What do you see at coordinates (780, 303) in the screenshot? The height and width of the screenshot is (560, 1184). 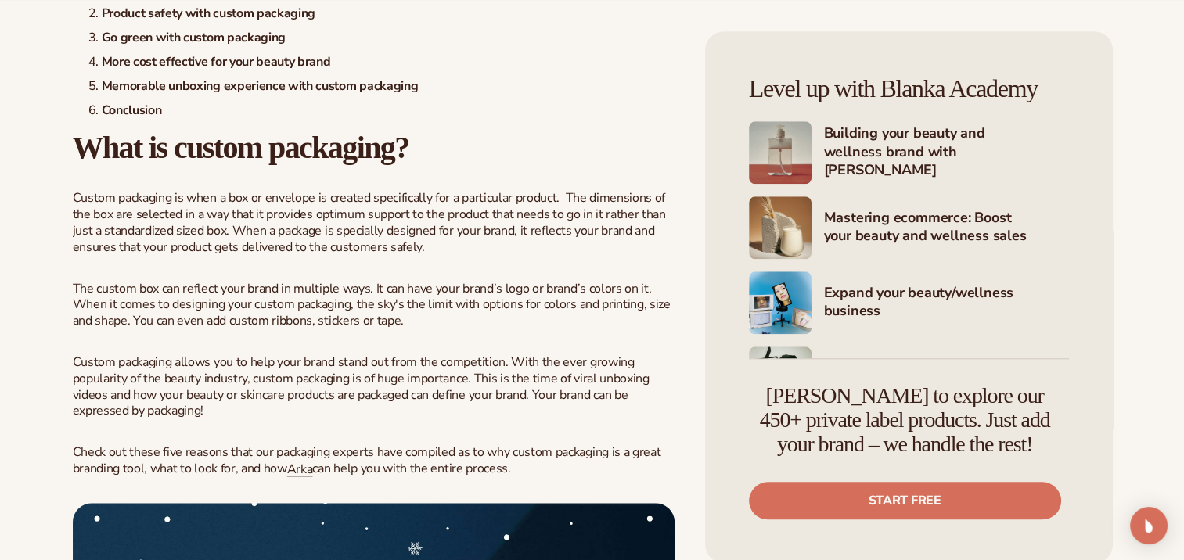 I see `img: Shopify Image 7` at bounding box center [780, 303].